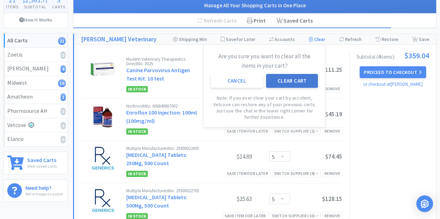  What do you see at coordinates (294, 21) in the screenshot?
I see `a: Saved Carts` at bounding box center [294, 21].